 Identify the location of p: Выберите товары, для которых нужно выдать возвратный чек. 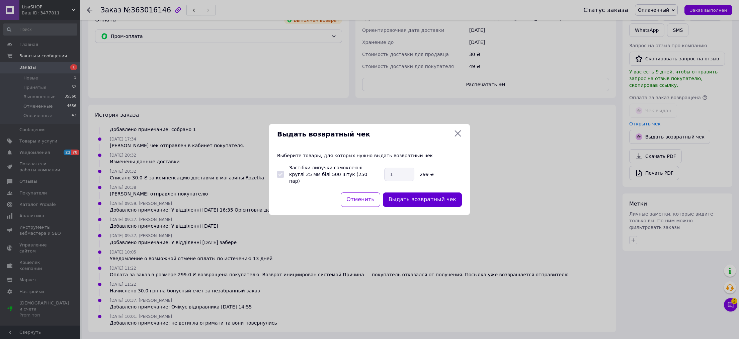
(370, 155).